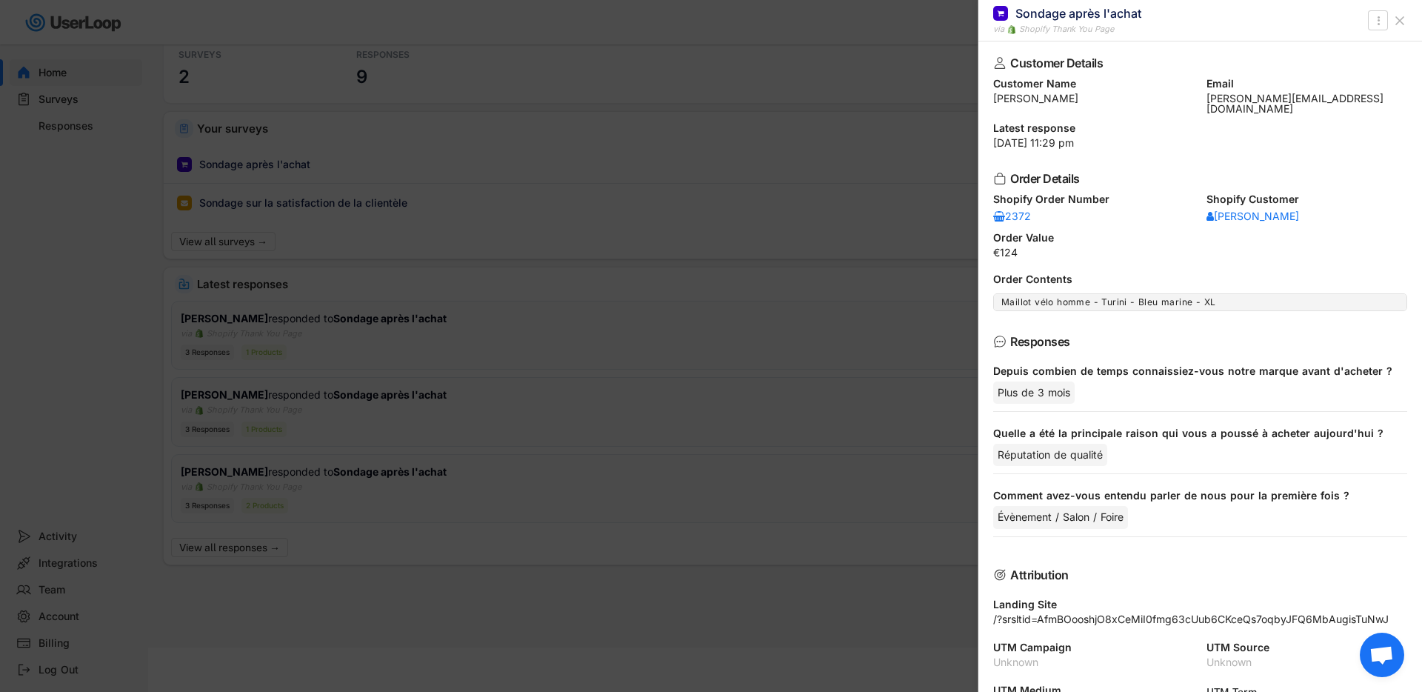  What do you see at coordinates (1197, 179) in the screenshot?
I see `div: Order Details` at bounding box center [1197, 179].